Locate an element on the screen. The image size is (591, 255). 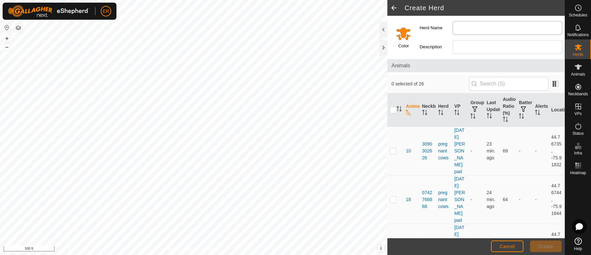
th: Audio Ratio (%) is located at coordinates (508, 110).